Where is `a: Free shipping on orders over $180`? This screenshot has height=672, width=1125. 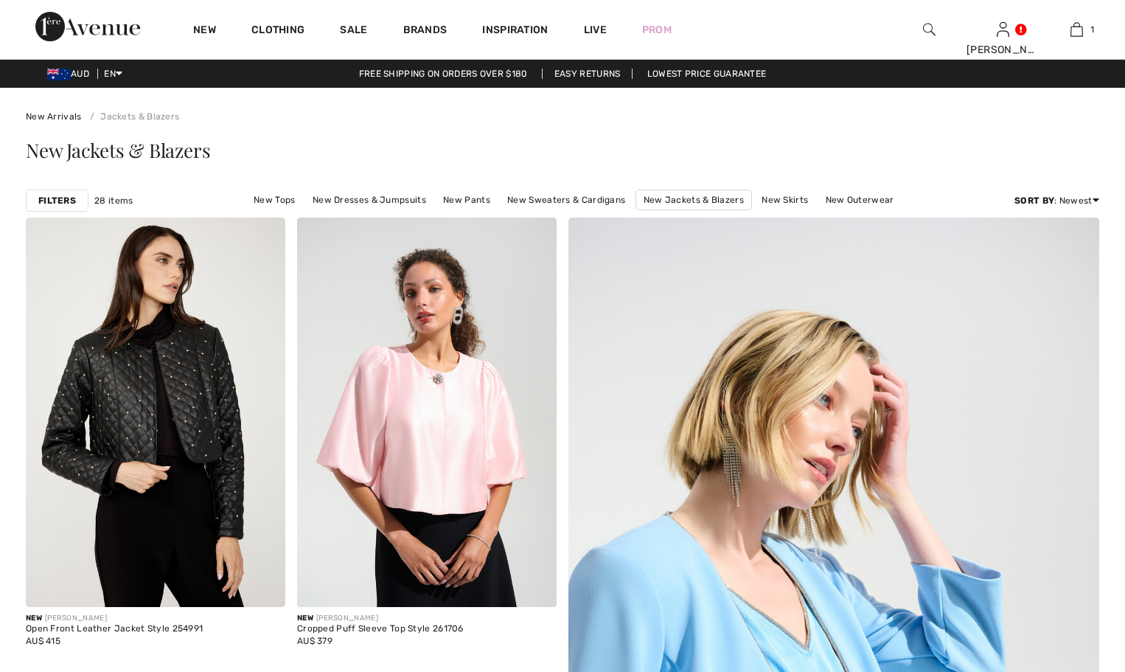 a: Free shipping on orders over $180 is located at coordinates (443, 74).